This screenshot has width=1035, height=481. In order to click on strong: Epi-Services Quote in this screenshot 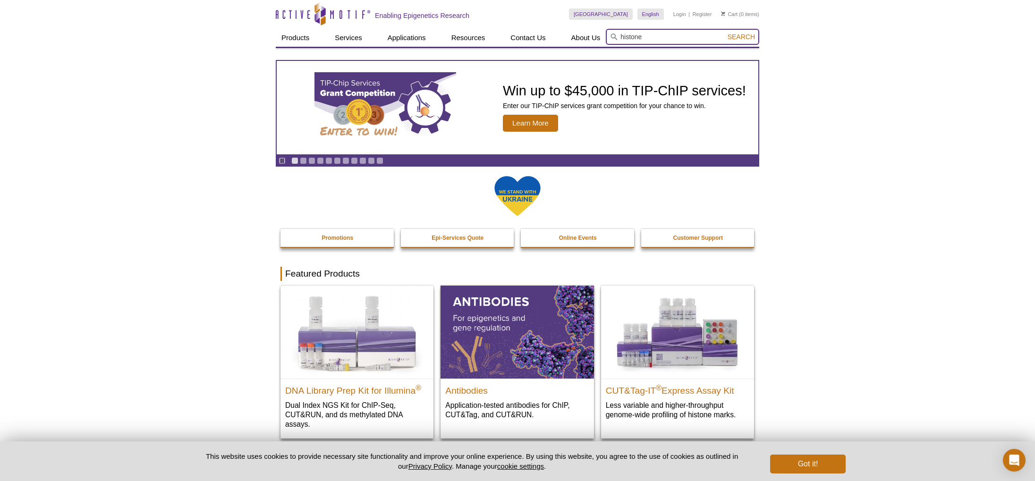, I will do `click(457, 238)`.